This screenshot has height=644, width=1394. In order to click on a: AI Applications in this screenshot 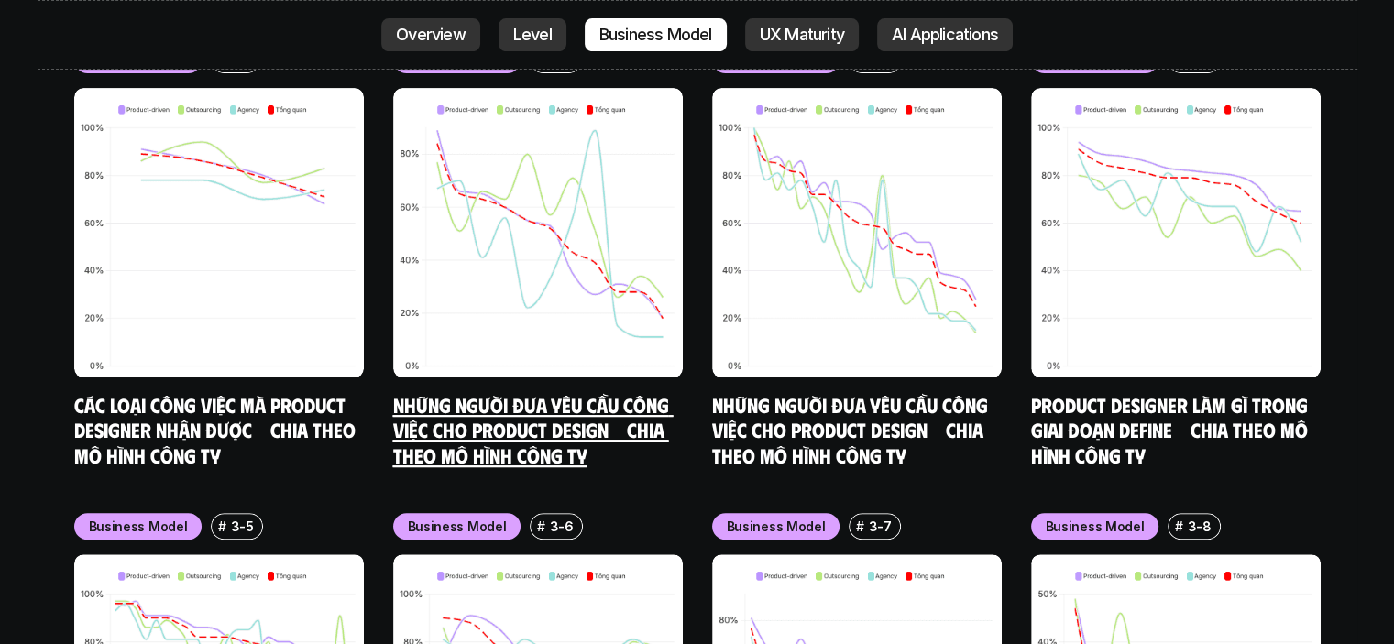, I will do `click(945, 35)`.